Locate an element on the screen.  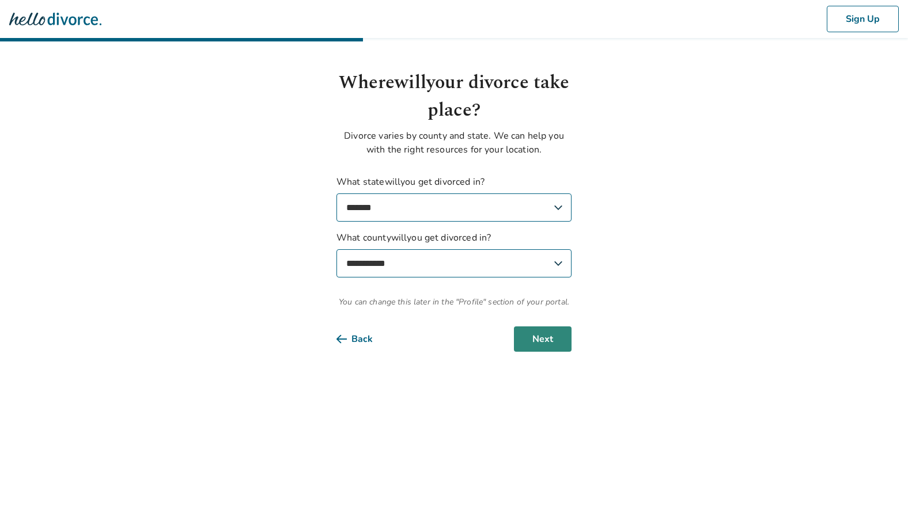
button: Next is located at coordinates (543, 339).